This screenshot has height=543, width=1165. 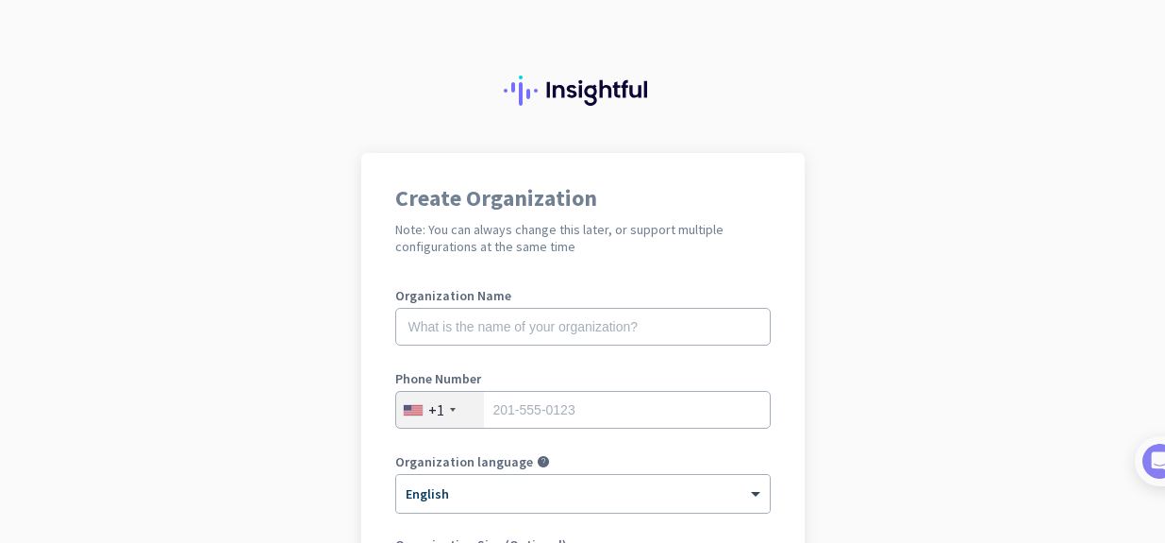 What do you see at coordinates (464, 461) in the screenshot?
I see `label: Organization language` at bounding box center [464, 461].